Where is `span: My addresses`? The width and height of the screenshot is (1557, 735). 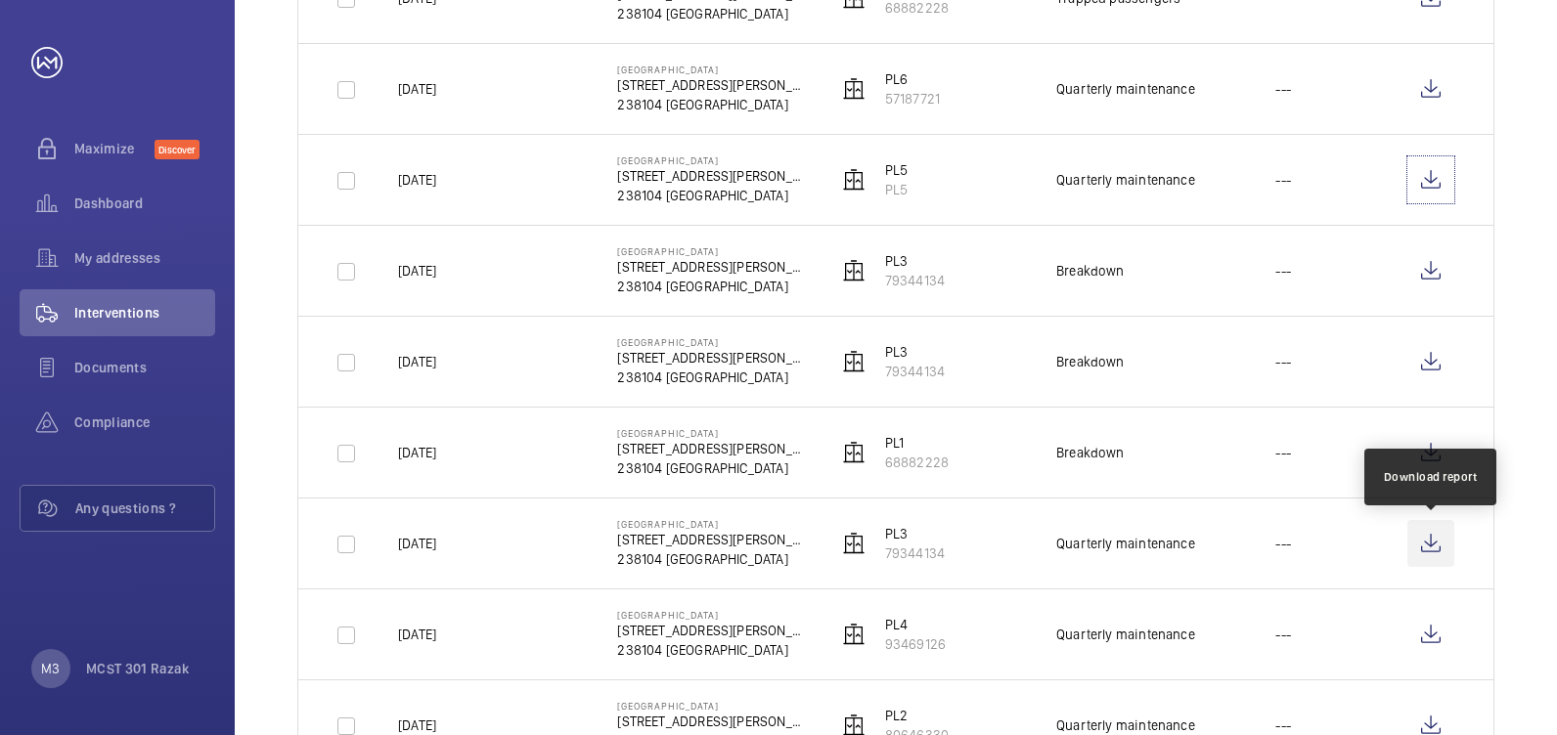
span: My addresses is located at coordinates (145, 258).